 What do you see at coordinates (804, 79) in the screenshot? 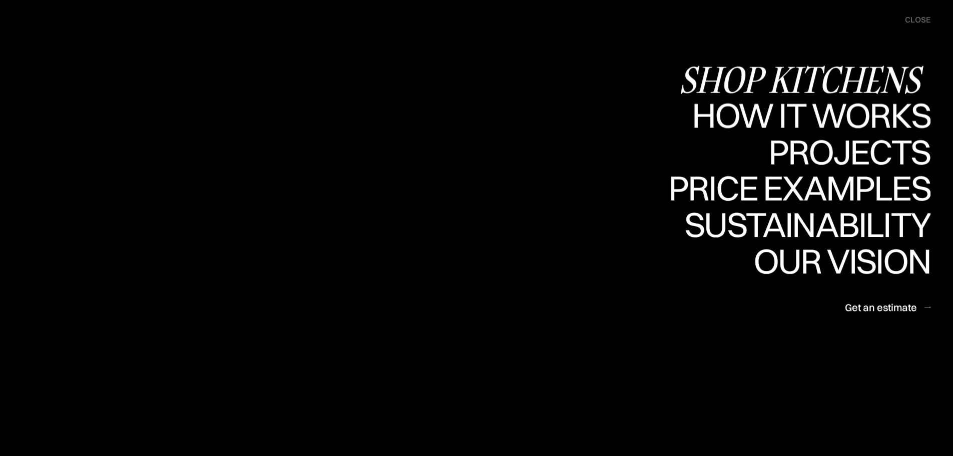
I see `div: Shop Kitchens` at bounding box center [804, 79].